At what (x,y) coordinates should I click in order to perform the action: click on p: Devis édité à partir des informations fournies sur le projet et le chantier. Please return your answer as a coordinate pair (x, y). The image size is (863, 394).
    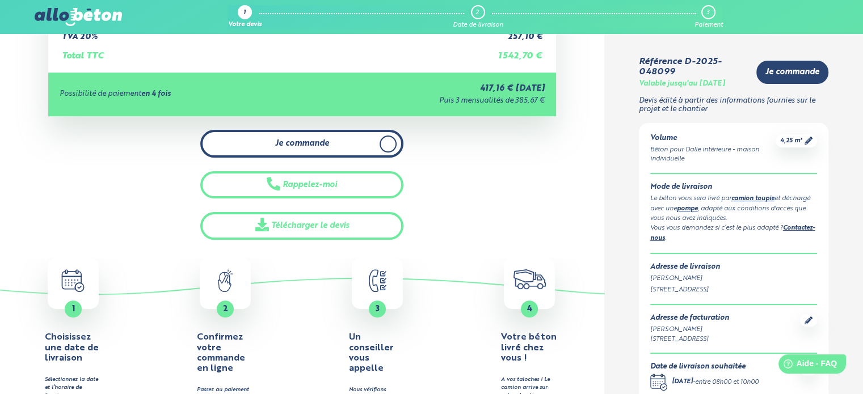
    Looking at the image, I should click on (734, 105).